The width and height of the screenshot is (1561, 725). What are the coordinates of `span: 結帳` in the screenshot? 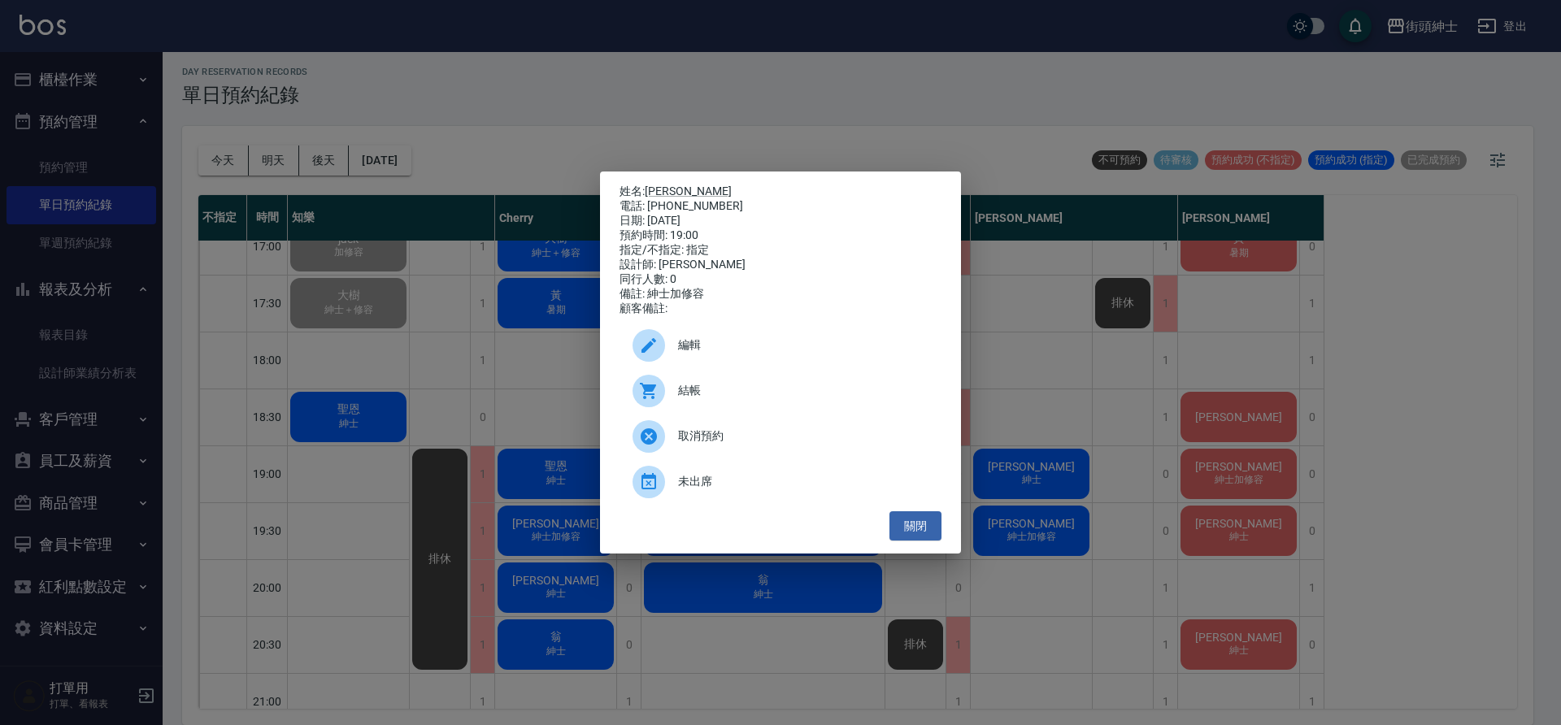 It's located at (803, 390).